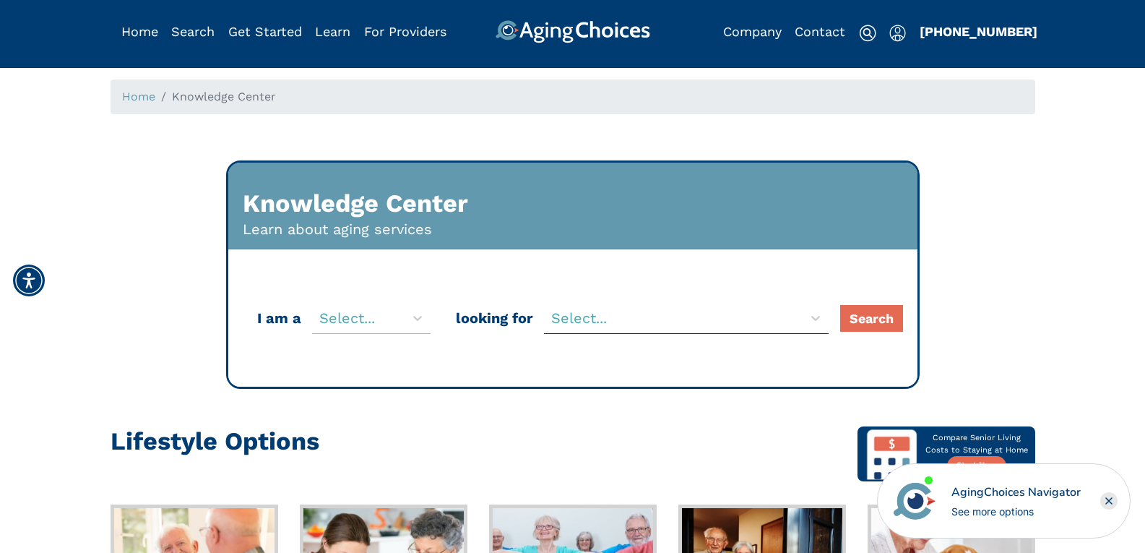 This screenshot has width=1145, height=553. Describe the element at coordinates (29, 280) in the screenshot. I see `div: Accessibility Menu` at that location.